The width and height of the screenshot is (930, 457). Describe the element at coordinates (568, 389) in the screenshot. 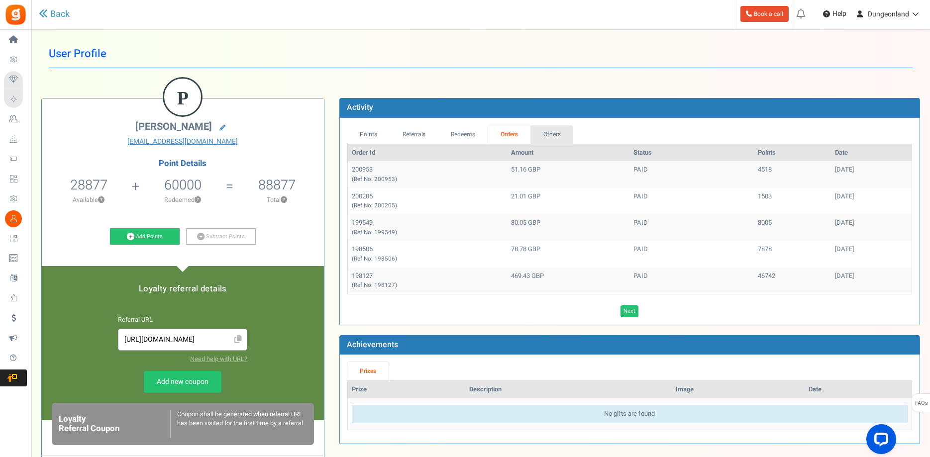

I see `th: Description` at that location.